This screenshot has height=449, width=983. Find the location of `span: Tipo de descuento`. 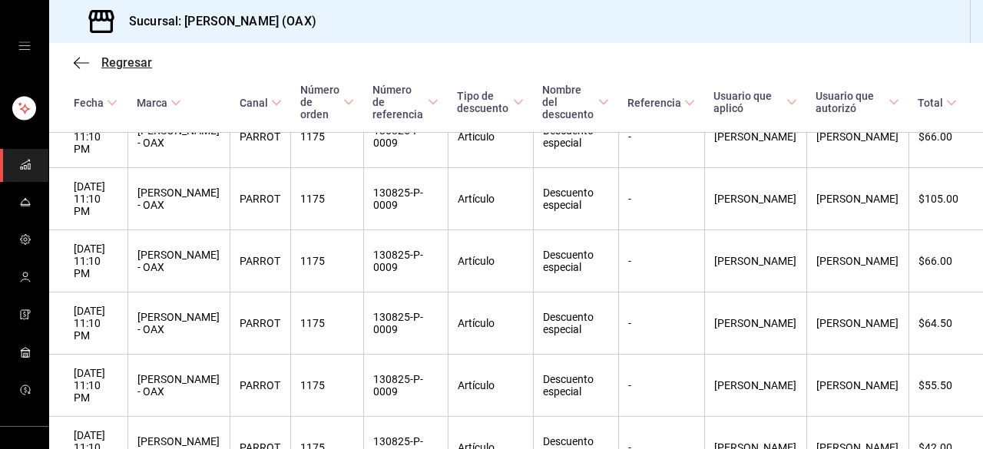

span: Tipo de descuento is located at coordinates (490, 102).